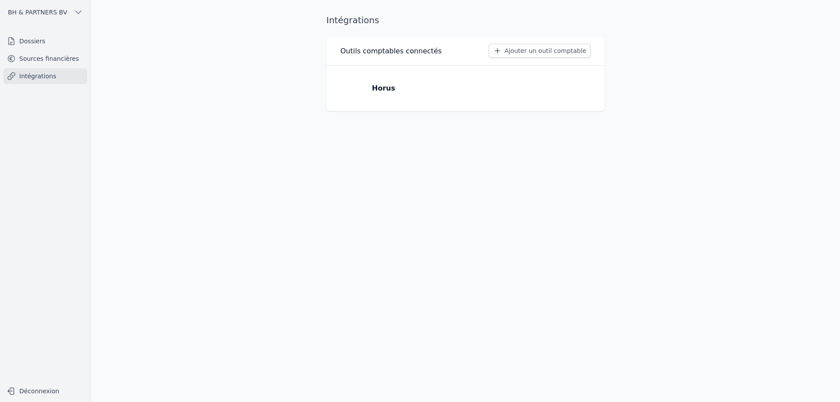 The image size is (840, 402). Describe the element at coordinates (383, 88) in the screenshot. I see `p: Horus` at that location.